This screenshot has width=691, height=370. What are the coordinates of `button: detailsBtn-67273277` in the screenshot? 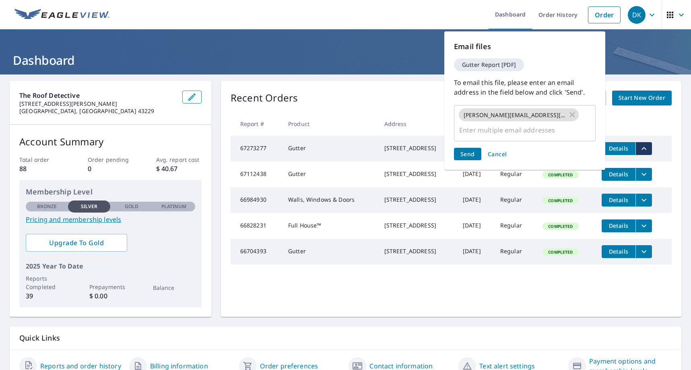 It's located at (619, 149).